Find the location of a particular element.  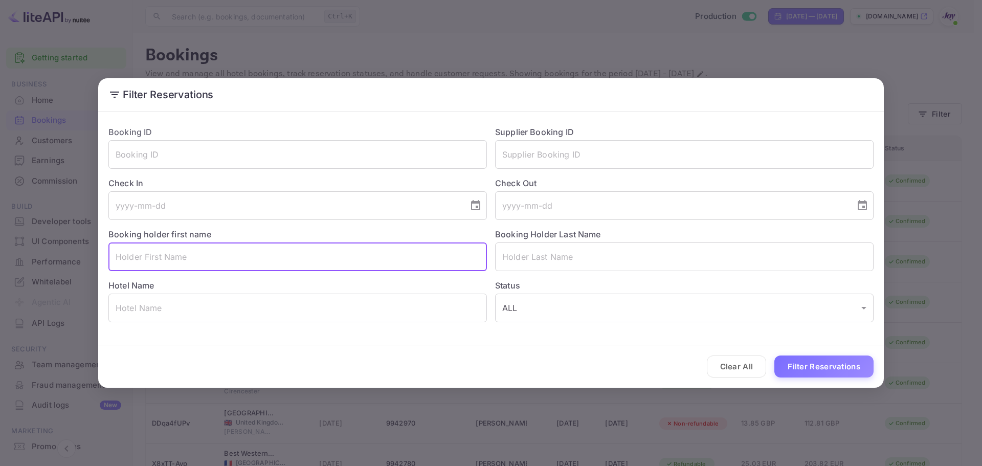

label: Booking holder first name is located at coordinates (160, 234).